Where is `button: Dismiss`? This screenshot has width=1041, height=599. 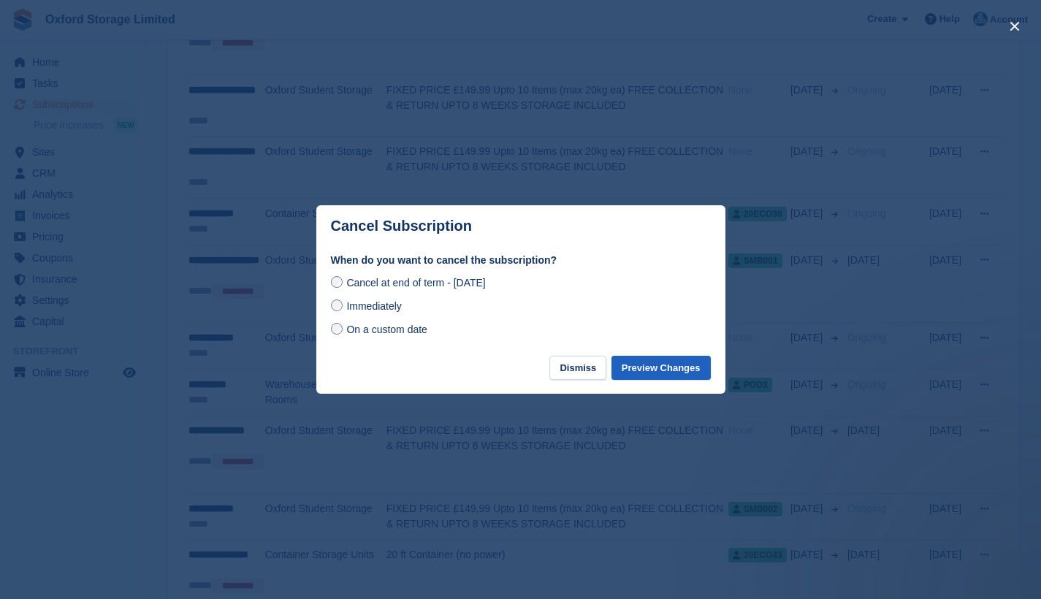
button: Dismiss is located at coordinates (578, 368).